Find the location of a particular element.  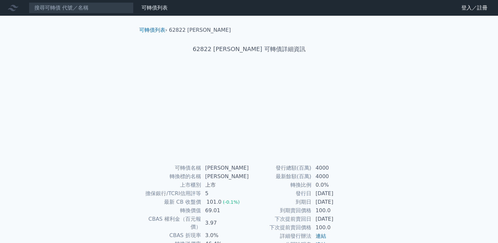

td: 擔保銀行/TCRI信用評等 is located at coordinates (172, 194).